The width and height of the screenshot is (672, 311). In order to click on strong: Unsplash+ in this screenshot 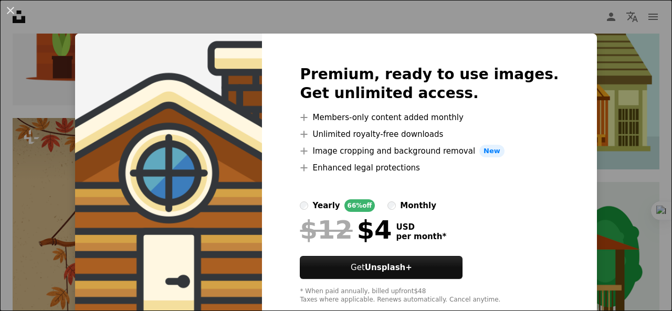, I will do `click(389, 268)`.